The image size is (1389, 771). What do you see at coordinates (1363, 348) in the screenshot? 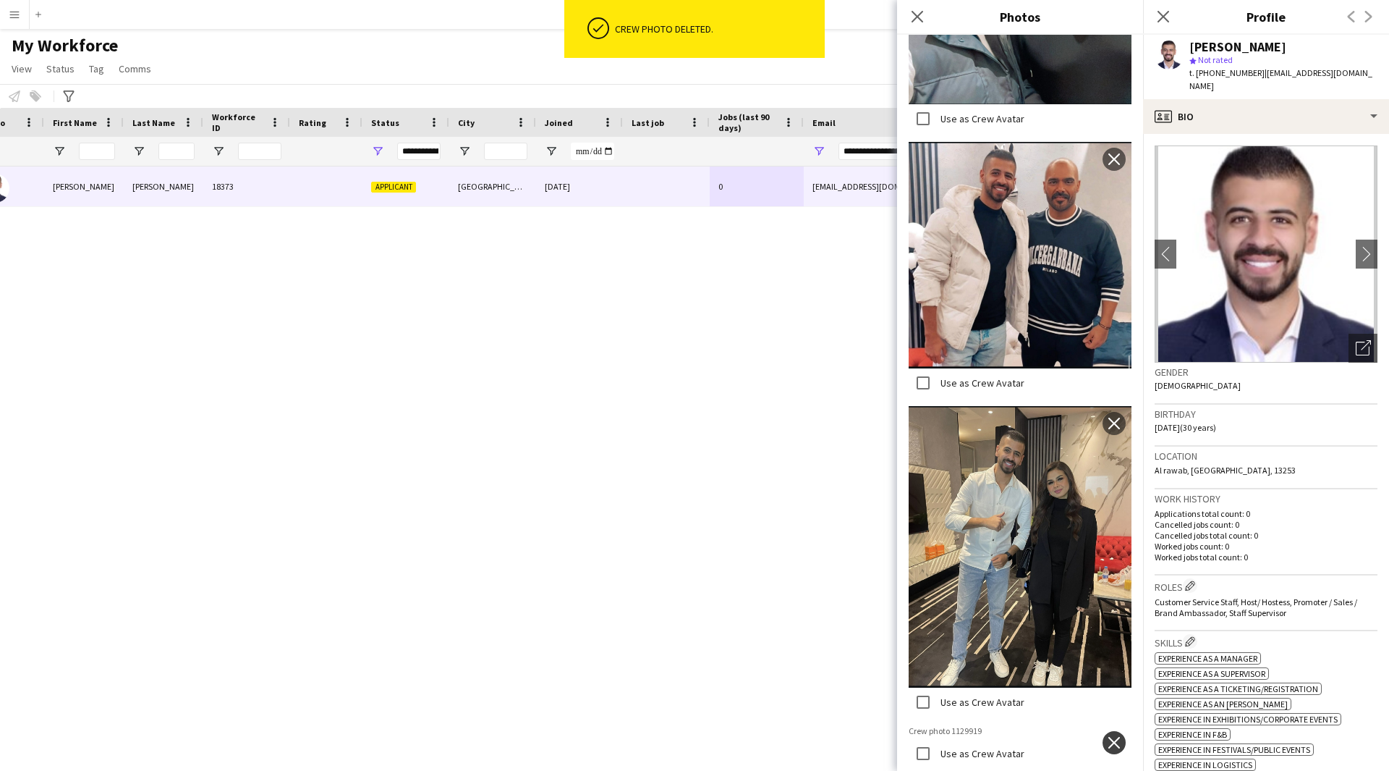
I see `div: Open photos pop-in` at bounding box center [1363, 348].